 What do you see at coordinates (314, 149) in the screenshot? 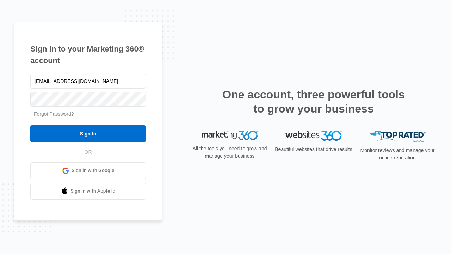
I see `p: Beautiful websites that drive results` at bounding box center [314, 149].